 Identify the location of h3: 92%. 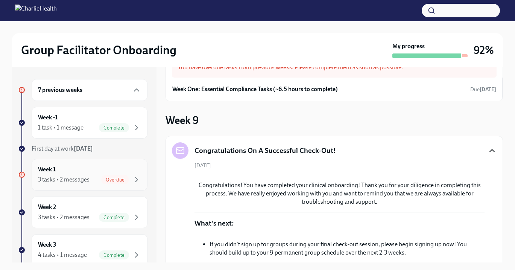
(484, 50).